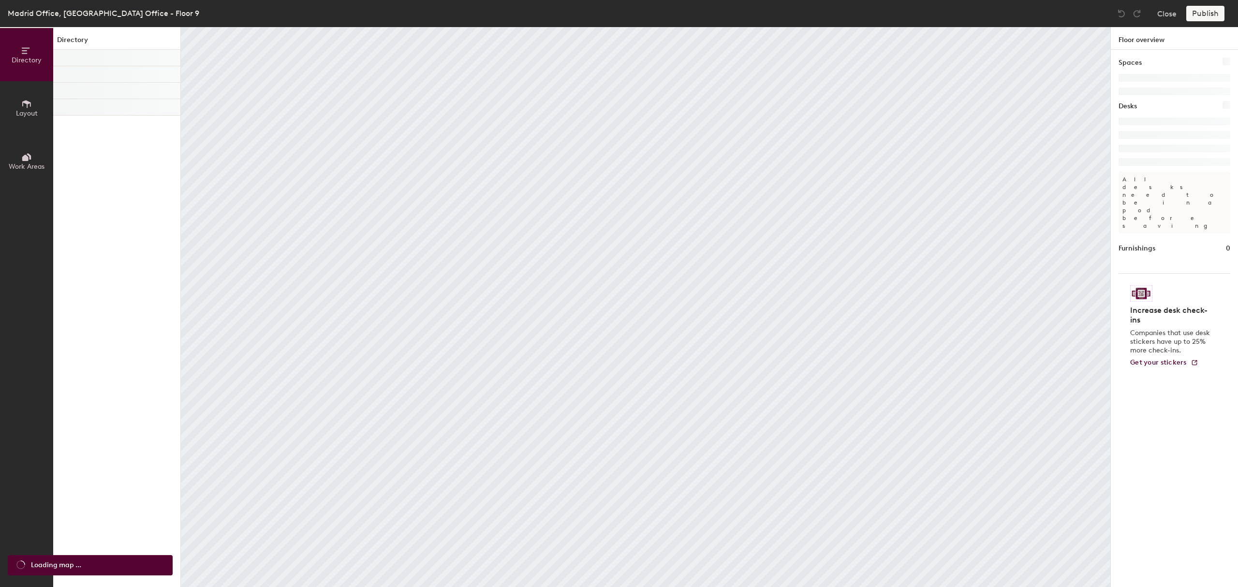 The height and width of the screenshot is (587, 1238). What do you see at coordinates (56, 566) in the screenshot?
I see `span: Loading map ...` at bounding box center [56, 566].